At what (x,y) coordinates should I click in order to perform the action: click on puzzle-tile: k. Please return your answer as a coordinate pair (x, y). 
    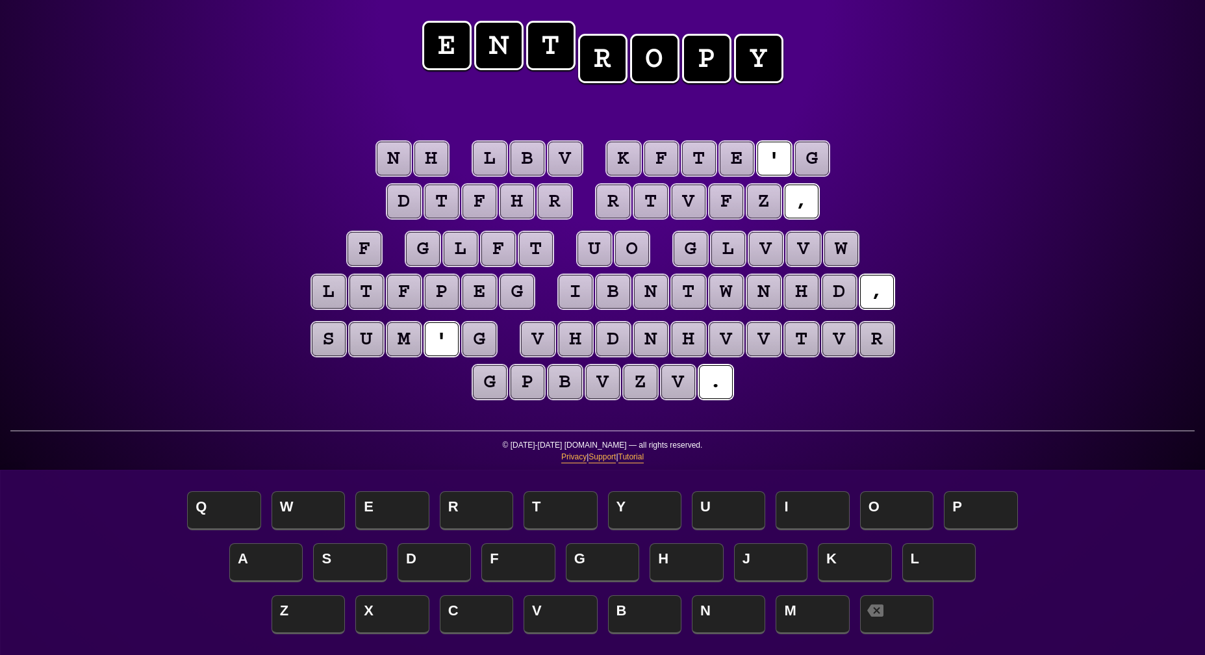
    Looking at the image, I should click on (624, 159).